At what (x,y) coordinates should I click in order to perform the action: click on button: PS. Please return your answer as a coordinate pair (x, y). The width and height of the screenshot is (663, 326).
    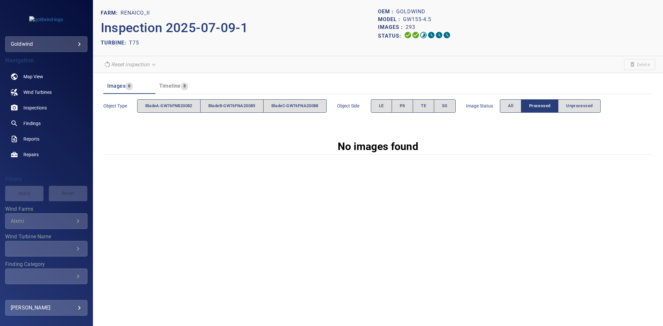
    Looking at the image, I should click on (402, 106).